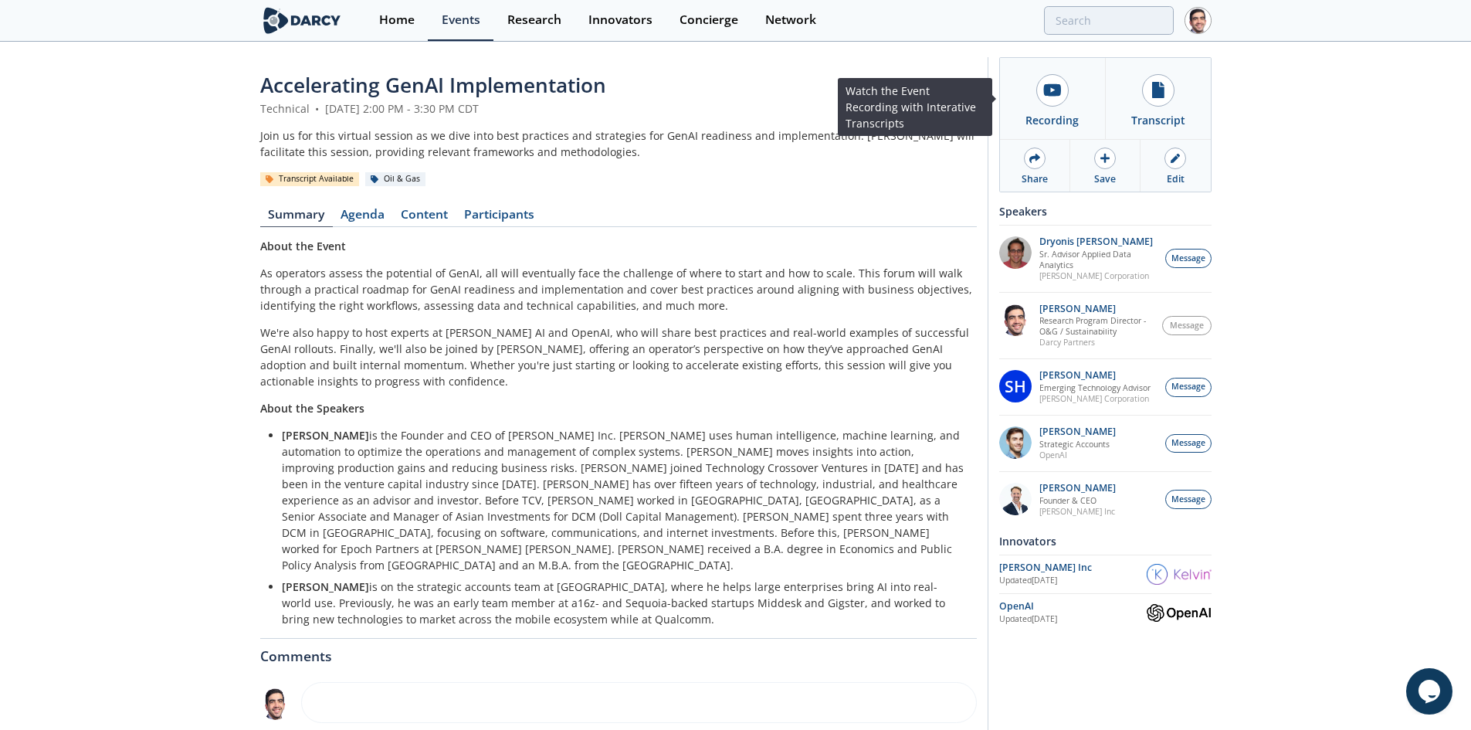  I want to click on div: Home, so click(397, 20).